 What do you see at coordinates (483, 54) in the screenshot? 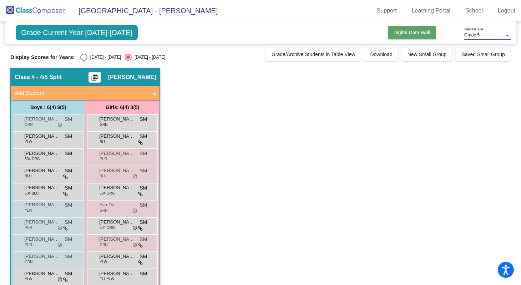
I see `span: Saved Small Group` at bounding box center [483, 54].